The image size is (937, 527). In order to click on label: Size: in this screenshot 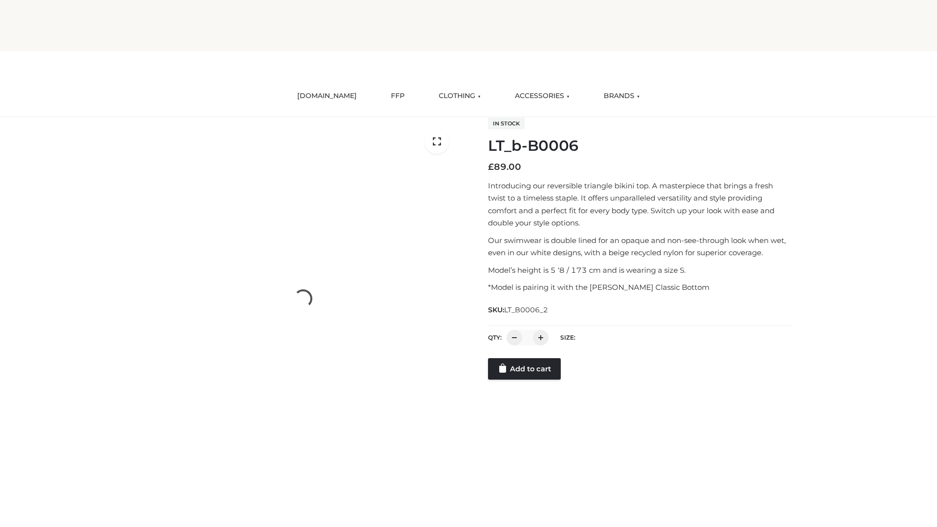, I will do `click(568, 337)`.